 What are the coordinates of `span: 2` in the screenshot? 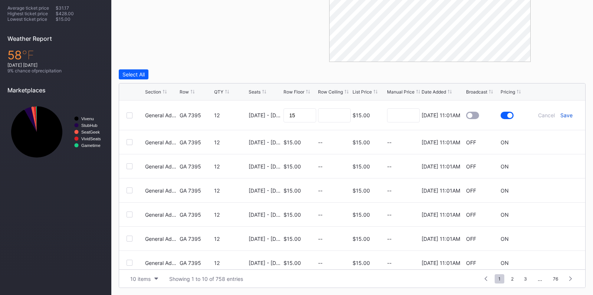 It's located at (512, 279).